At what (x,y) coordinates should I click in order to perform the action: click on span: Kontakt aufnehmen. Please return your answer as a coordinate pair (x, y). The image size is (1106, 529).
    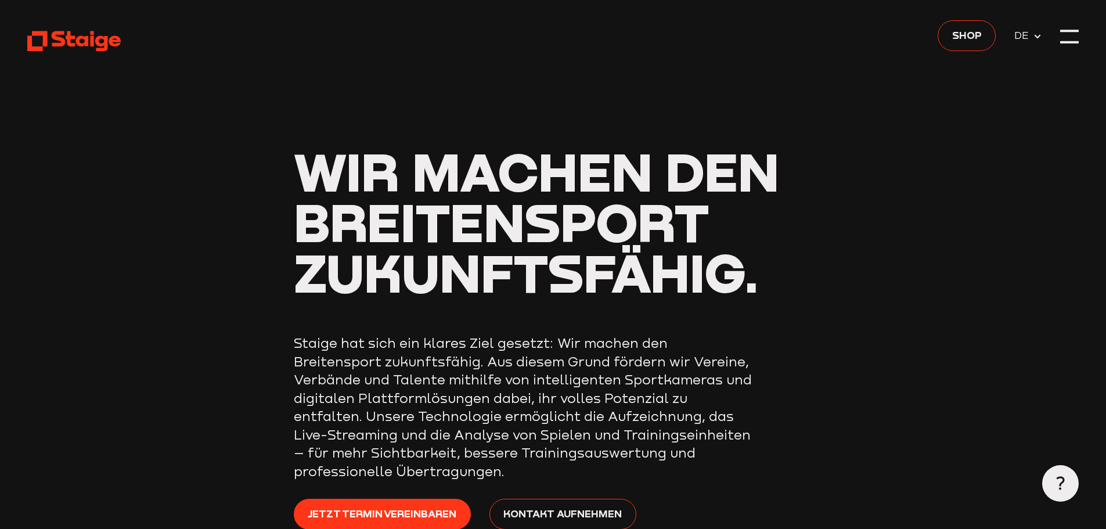
    Looking at the image, I should click on (563, 514).